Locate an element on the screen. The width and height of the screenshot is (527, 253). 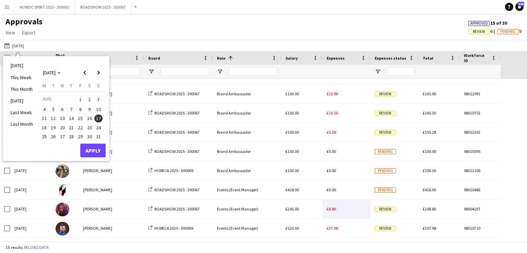
button: 20-08-2025 is located at coordinates (62, 128).